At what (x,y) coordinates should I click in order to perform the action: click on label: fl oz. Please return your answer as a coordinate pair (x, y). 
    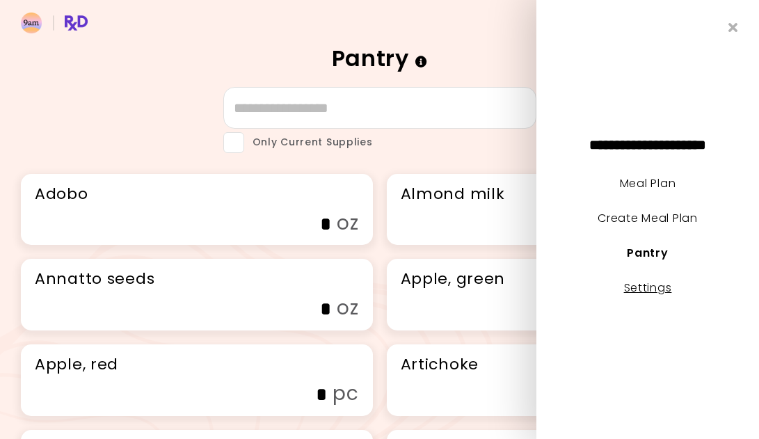
    Looking at the image, I should click on (576, 222).